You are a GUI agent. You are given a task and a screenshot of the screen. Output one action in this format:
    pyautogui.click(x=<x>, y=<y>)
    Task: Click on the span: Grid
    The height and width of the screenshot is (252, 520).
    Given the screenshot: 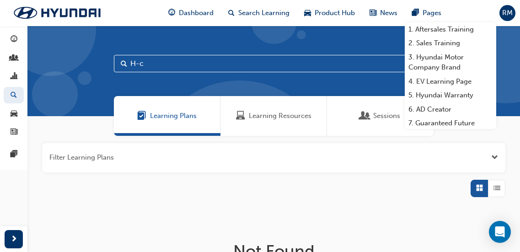 What is the action you would take?
    pyautogui.click(x=479, y=188)
    